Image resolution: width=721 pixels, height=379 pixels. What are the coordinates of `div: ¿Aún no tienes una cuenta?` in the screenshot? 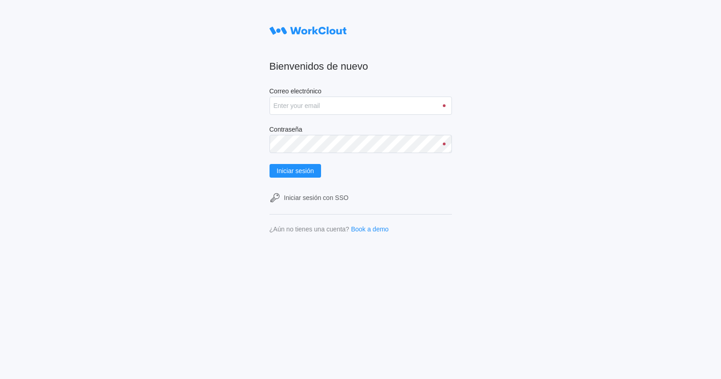 It's located at (309, 229).